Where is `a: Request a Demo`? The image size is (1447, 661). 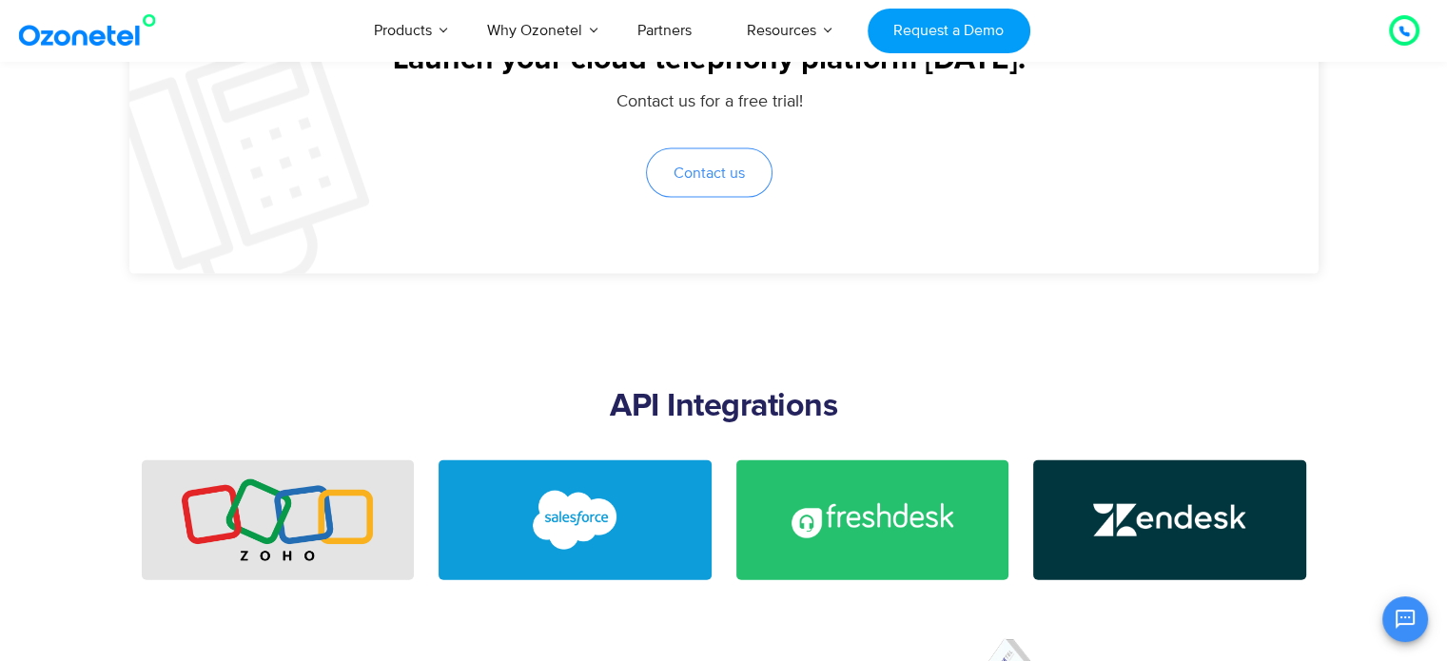 a: Request a Demo is located at coordinates (948, 30).